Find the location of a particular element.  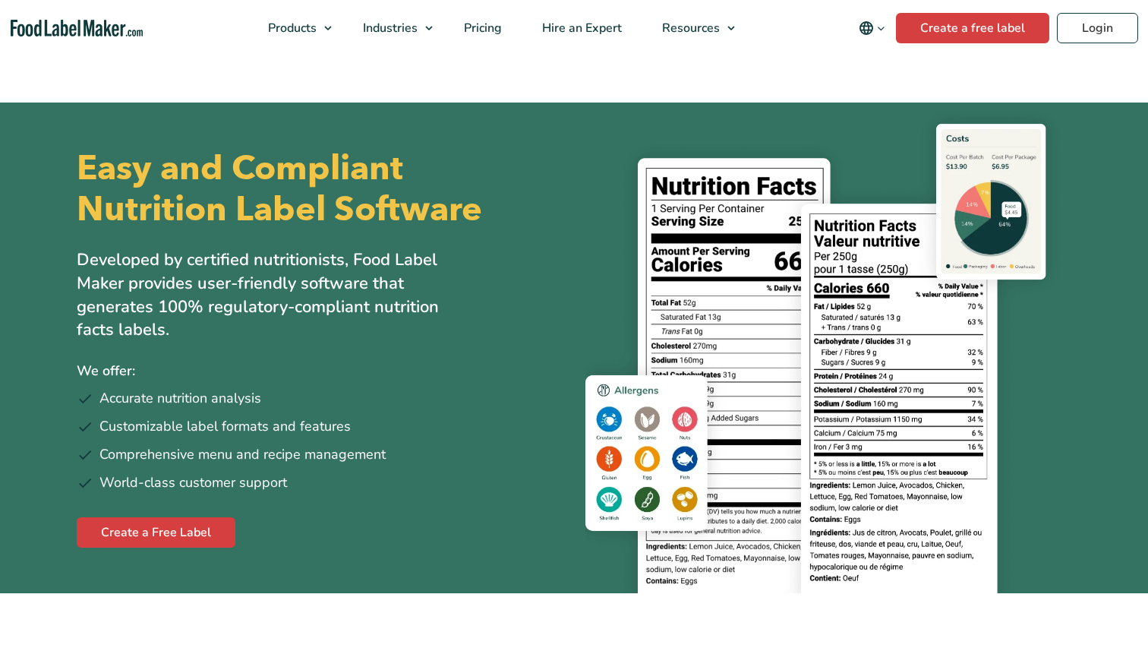

h1: Easy and Compliant Nutrition Label Software is located at coordinates (319, 189).